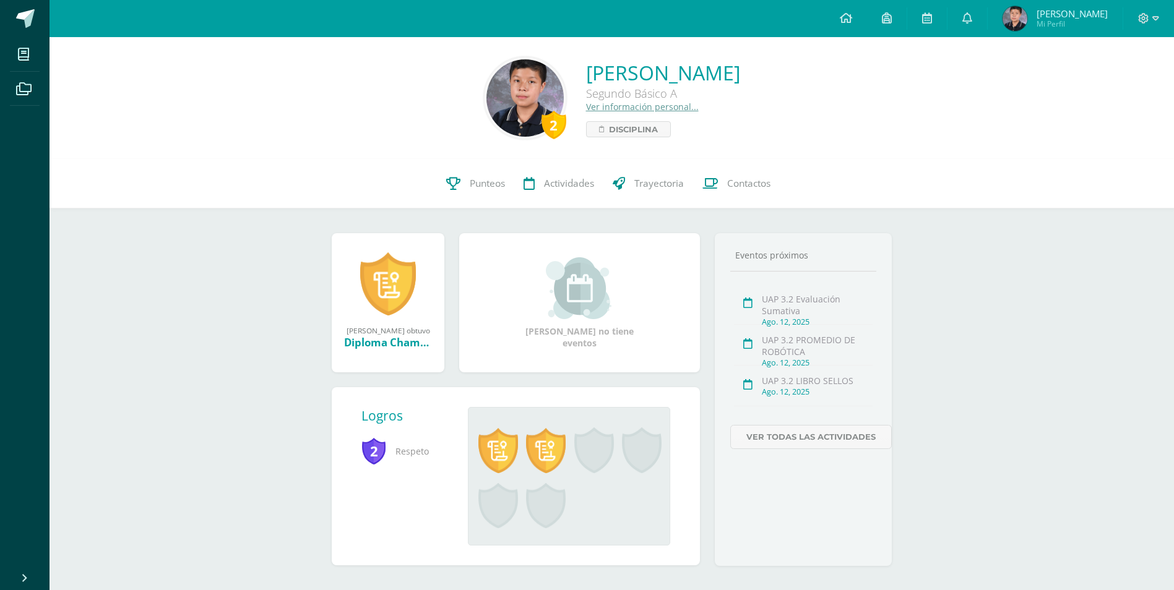  What do you see at coordinates (475, 184) in the screenshot?
I see `a: Punteos` at bounding box center [475, 184].